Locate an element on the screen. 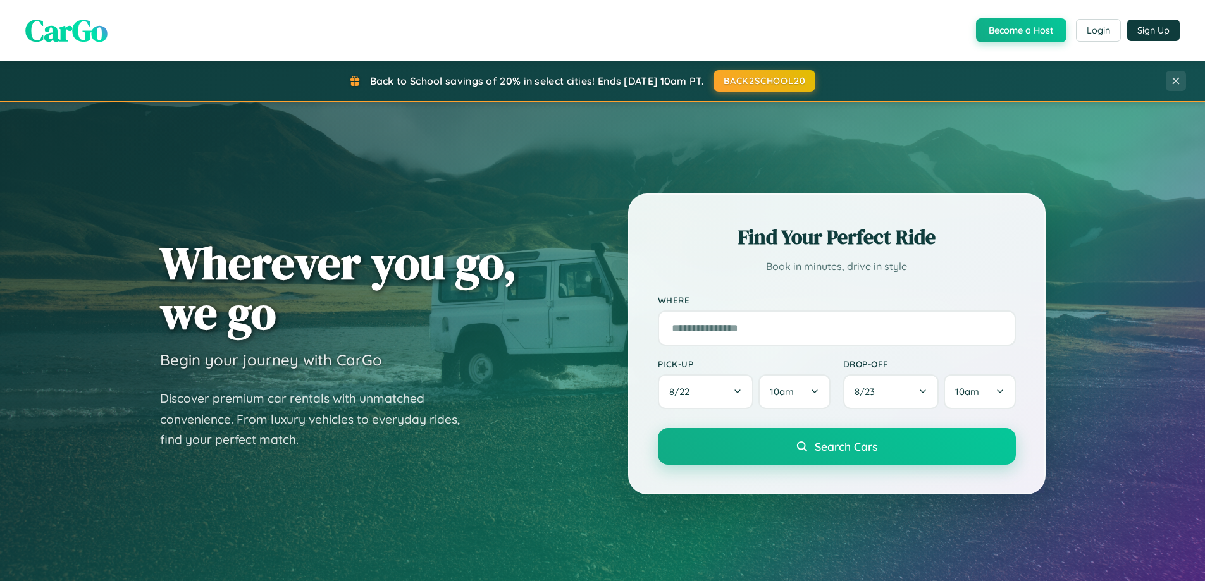  span: 8 / 22 is located at coordinates (683, 392).